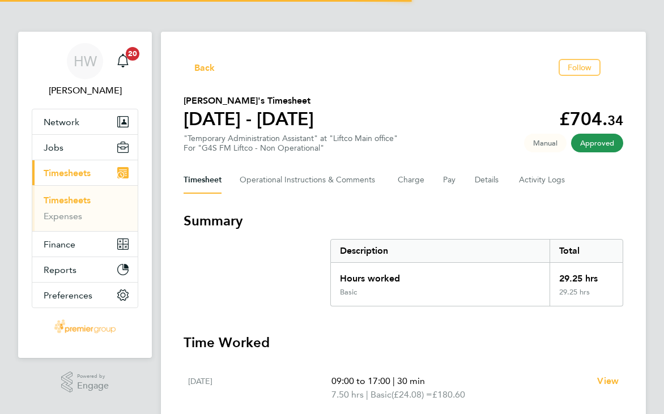 Image resolution: width=664 pixels, height=414 pixels. What do you see at coordinates (347, 394) in the screenshot?
I see `span: 7.50 hrs` at bounding box center [347, 394].